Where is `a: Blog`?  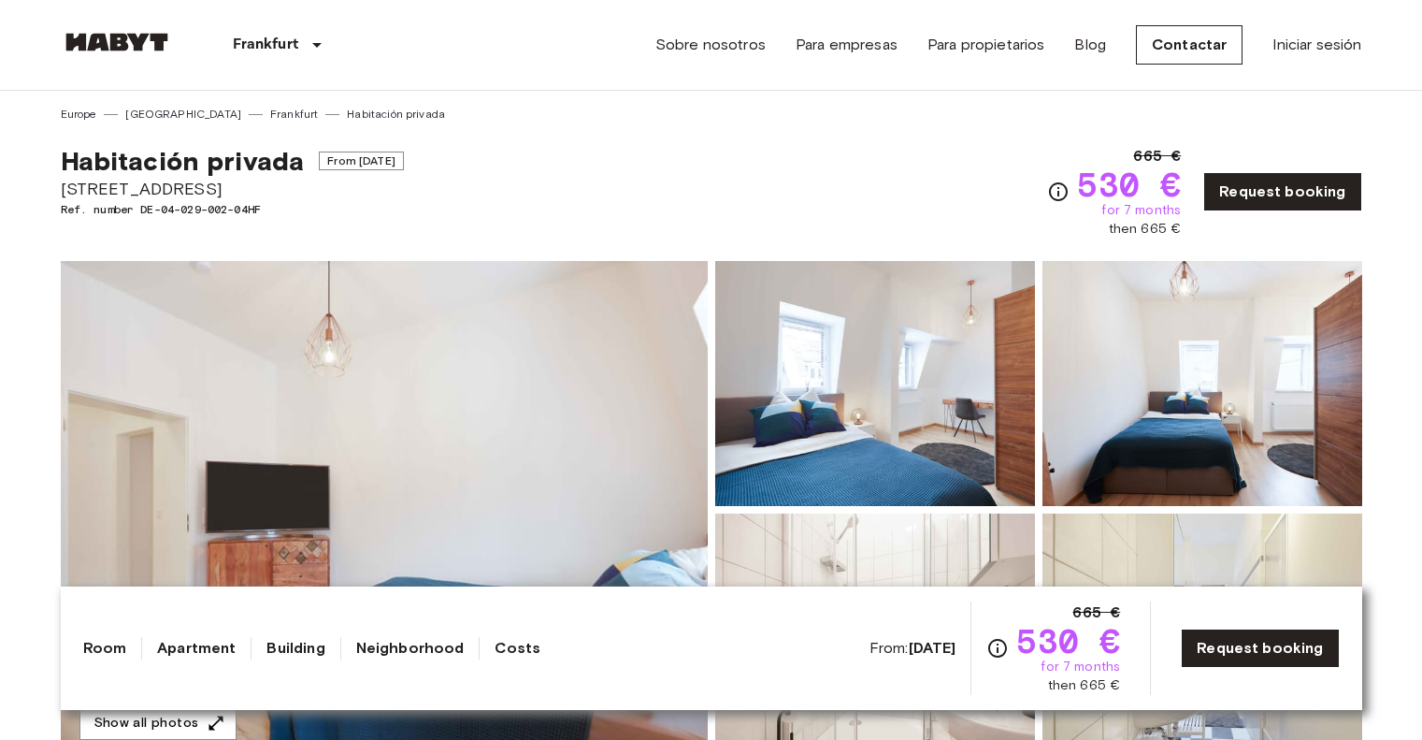 a: Blog is located at coordinates (1090, 45).